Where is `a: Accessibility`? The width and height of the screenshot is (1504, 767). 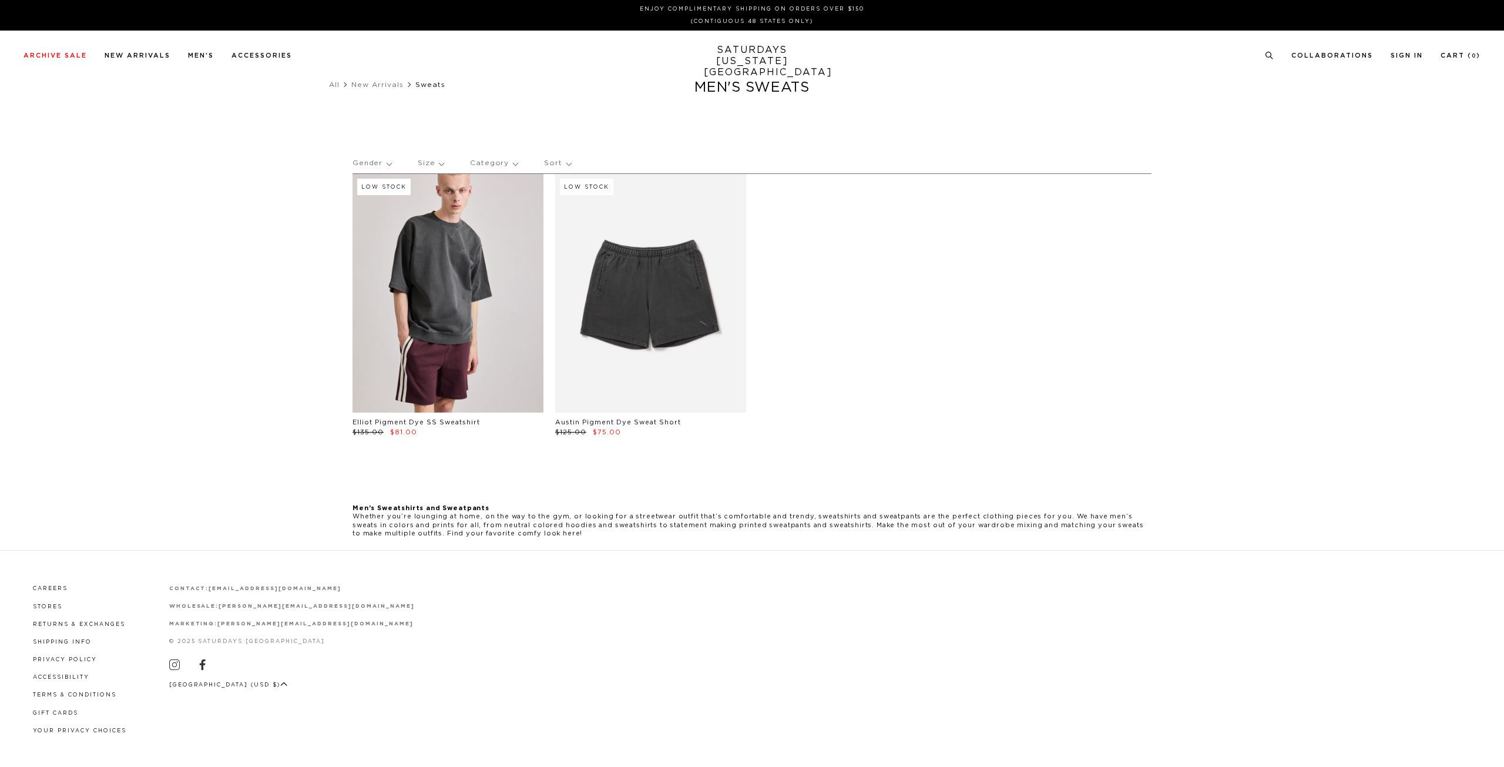 a: Accessibility is located at coordinates (61, 677).